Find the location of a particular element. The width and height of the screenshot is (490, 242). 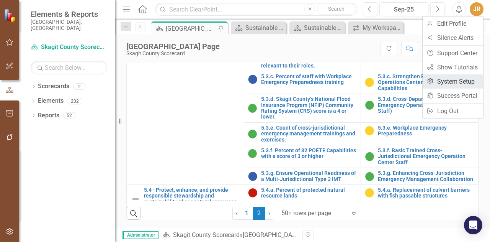

a: 1 is located at coordinates (247, 213).